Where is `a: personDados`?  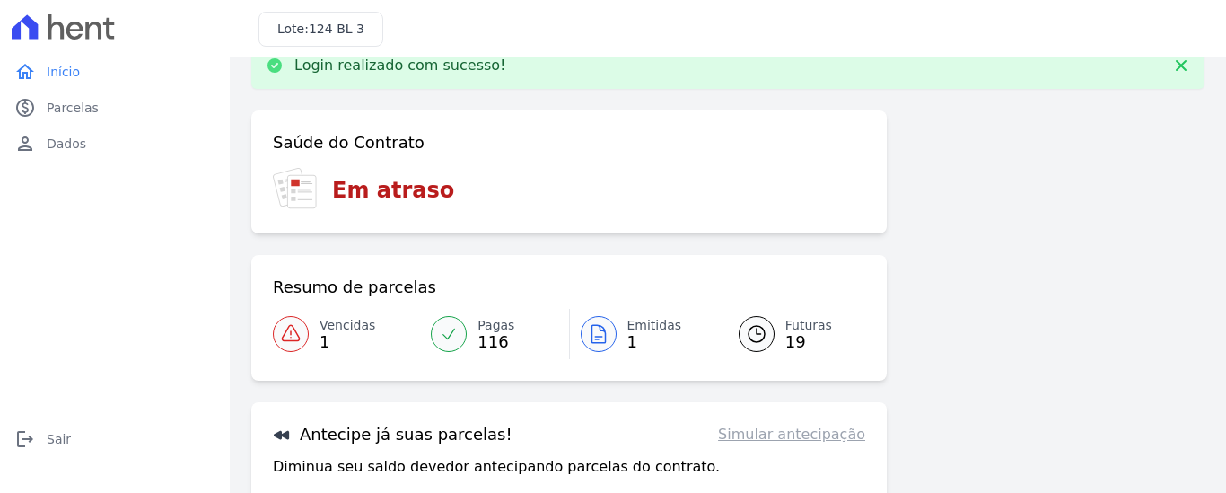 a: personDados is located at coordinates (115, 144).